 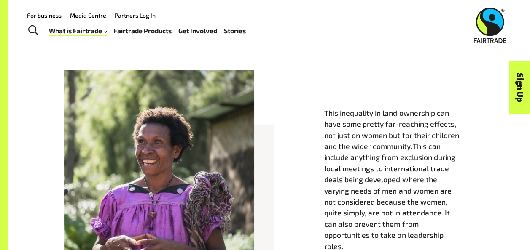 I want to click on img: Fairtrade Australia New Zealand logo, so click(x=490, y=25).